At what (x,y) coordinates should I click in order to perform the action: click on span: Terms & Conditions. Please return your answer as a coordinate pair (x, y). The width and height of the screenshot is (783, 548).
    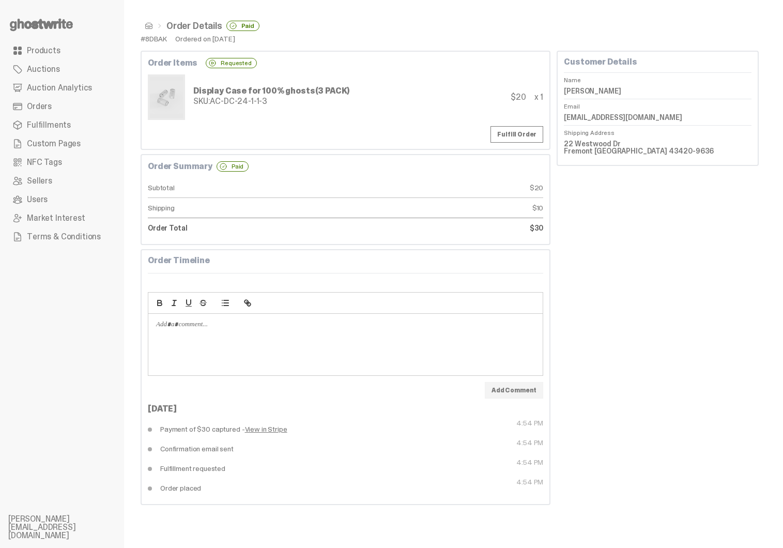
    Looking at the image, I should click on (64, 237).